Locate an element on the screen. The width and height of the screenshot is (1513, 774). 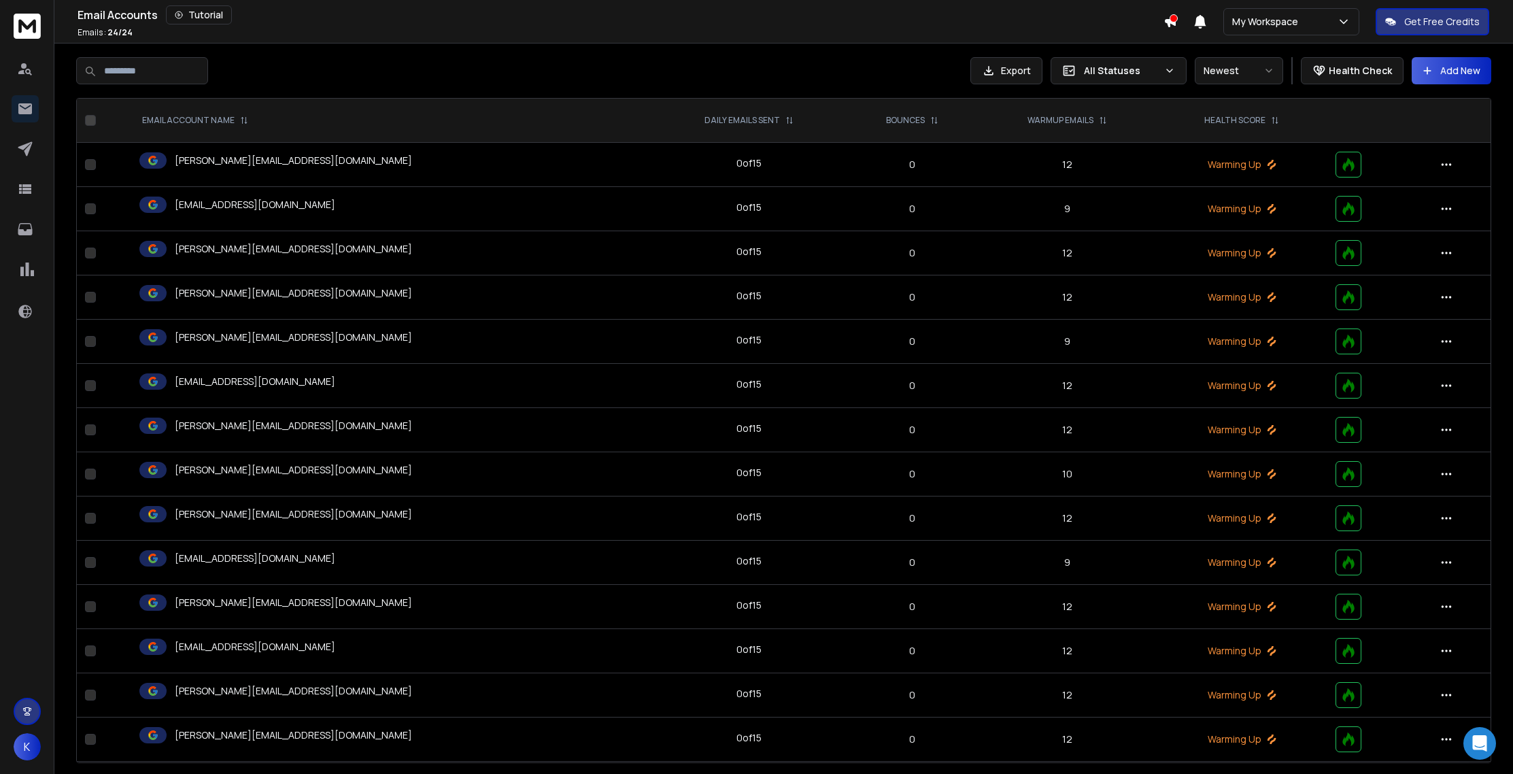
p: HEALTH SCORE is located at coordinates (1235, 120).